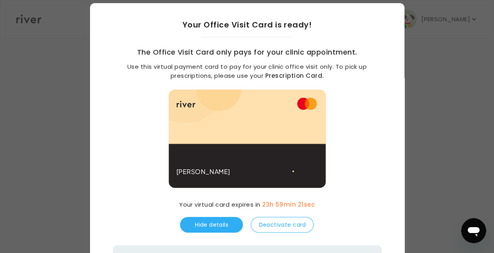 This screenshot has height=253, width=494. What do you see at coordinates (247, 205) in the screenshot?
I see `div: Your virtual card expires in` at bounding box center [247, 205].